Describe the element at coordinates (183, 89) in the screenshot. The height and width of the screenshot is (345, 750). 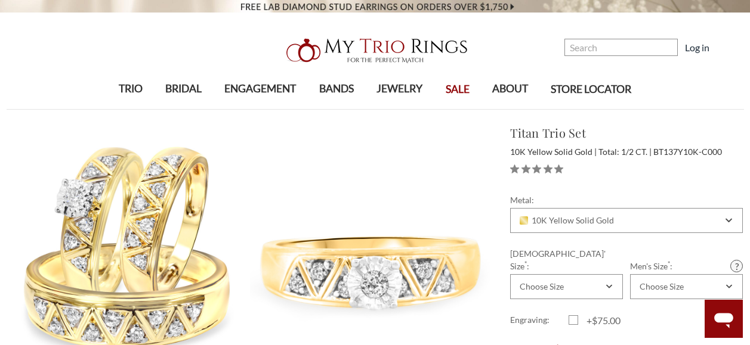
I see `span: BRIDAL` at that location.